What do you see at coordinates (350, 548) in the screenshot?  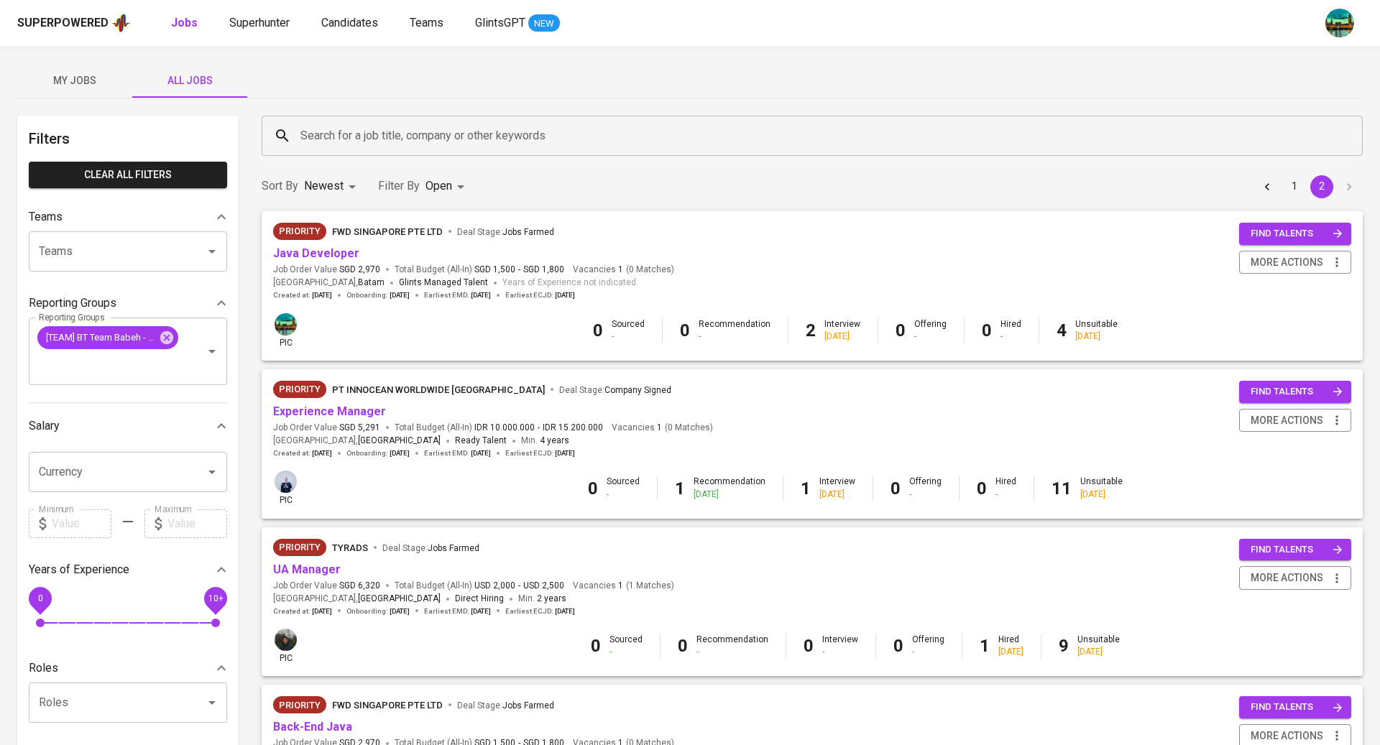 I see `span: Tyrads` at bounding box center [350, 548].